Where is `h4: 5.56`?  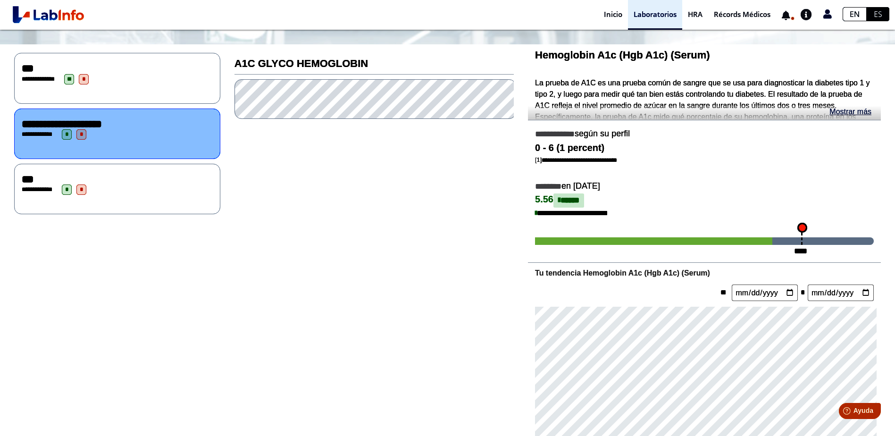
h4: 5.56 is located at coordinates (704, 200).